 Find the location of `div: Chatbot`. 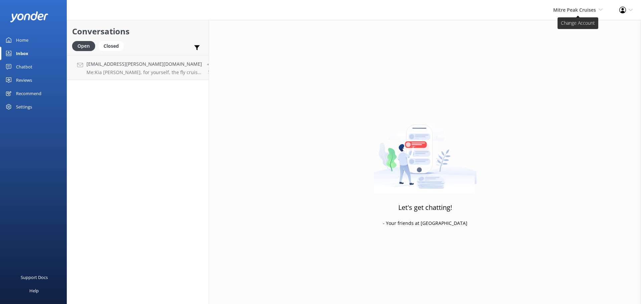

div: Chatbot is located at coordinates (24, 67).